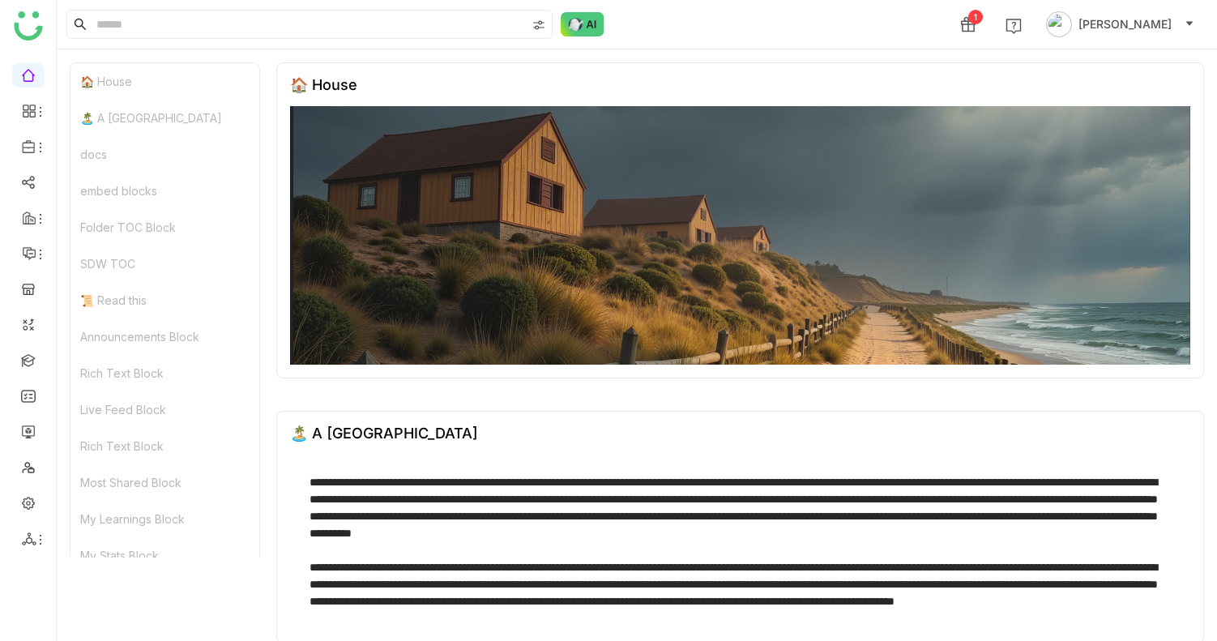 The width and height of the screenshot is (1217, 641). Describe the element at coordinates (1013, 26) in the screenshot. I see `img: help.svg` at that location.